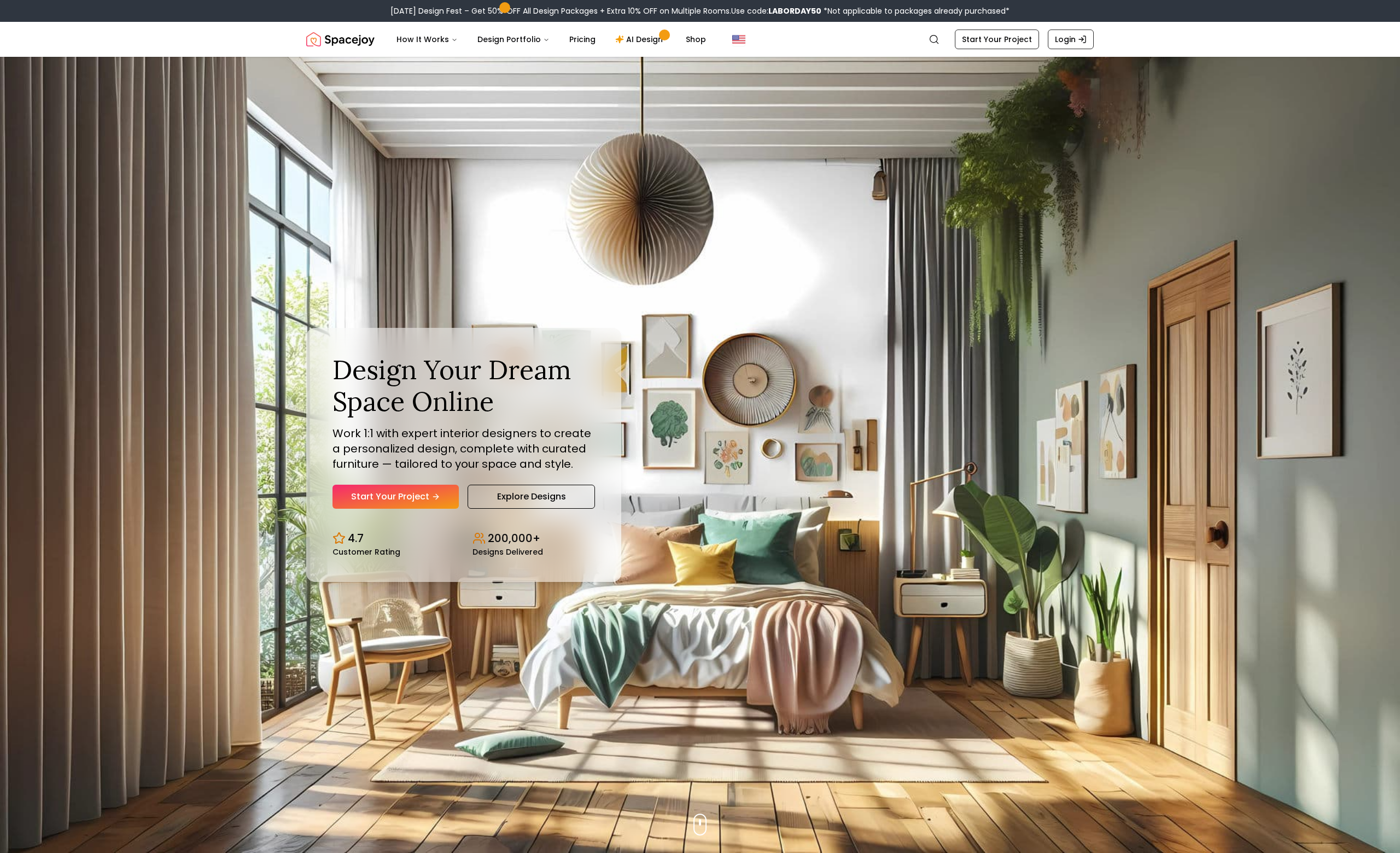 This screenshot has height=853, width=1400. What do you see at coordinates (582, 39) in the screenshot?
I see `a: Pricing` at bounding box center [582, 39].